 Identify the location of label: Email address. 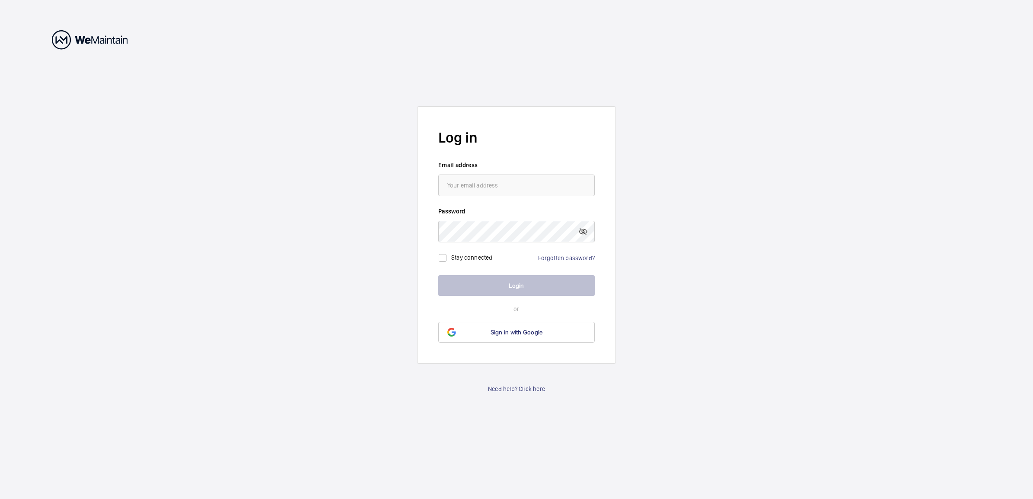
(516, 165).